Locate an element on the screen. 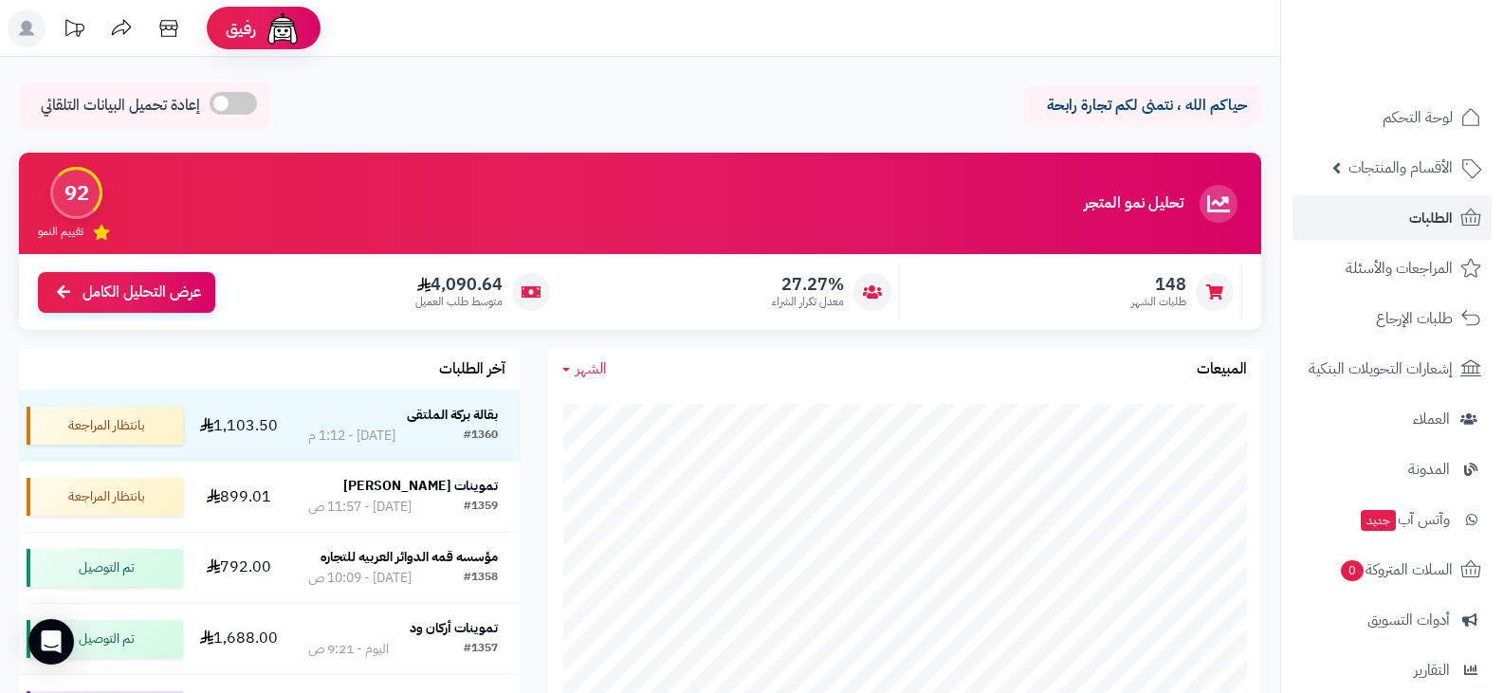 This screenshot has height=693, width=1503. a: السلات المتروكة0 is located at coordinates (1392, 570).